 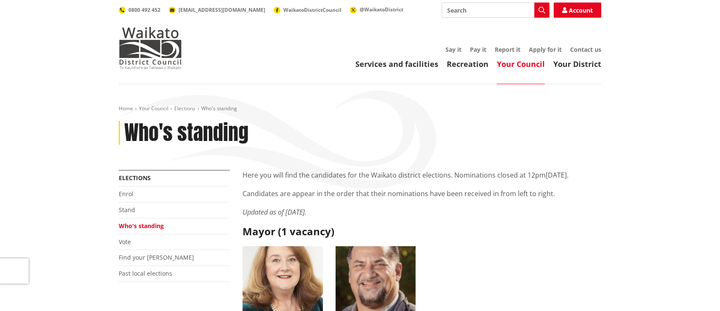 I want to click on a: Say it, so click(x=453, y=49).